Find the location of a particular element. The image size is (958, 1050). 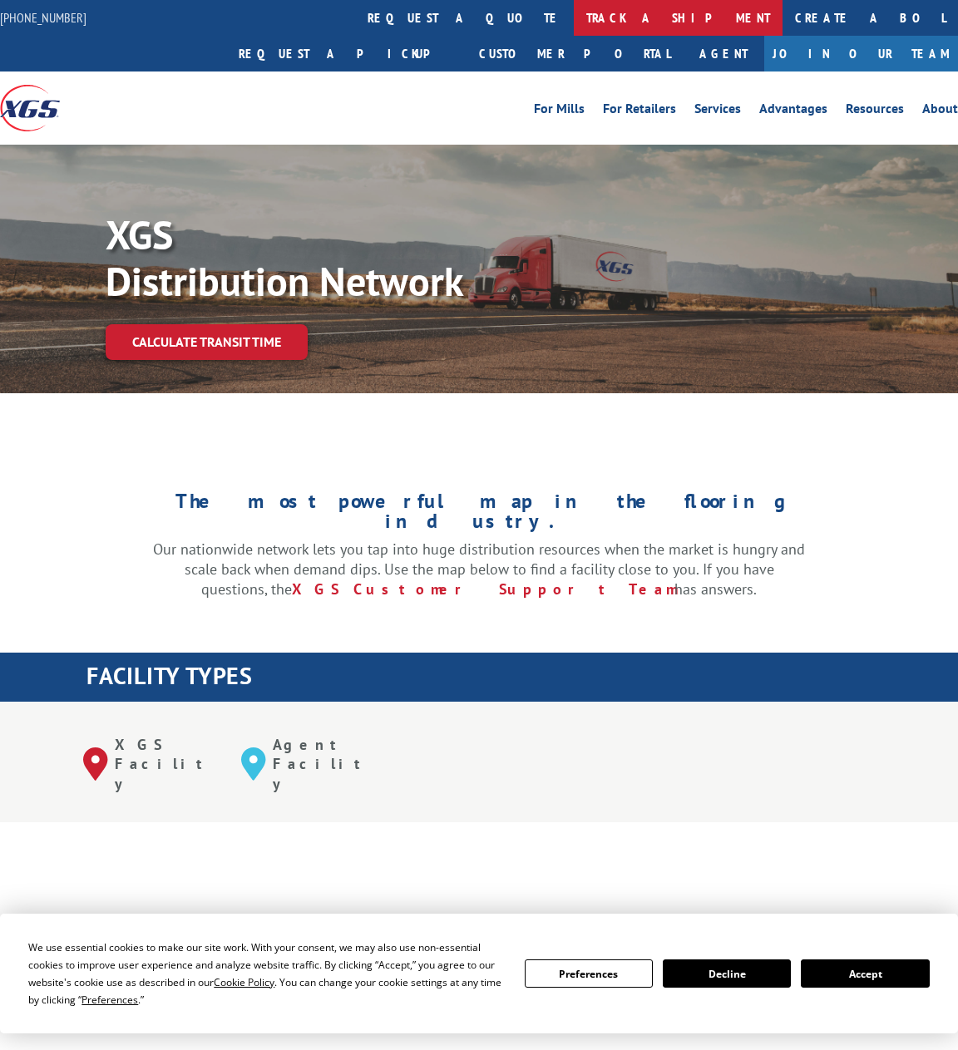

div: We use essential cookies to make our site work. With your consent, we may also use non-essential ... is located at coordinates (266, 973).